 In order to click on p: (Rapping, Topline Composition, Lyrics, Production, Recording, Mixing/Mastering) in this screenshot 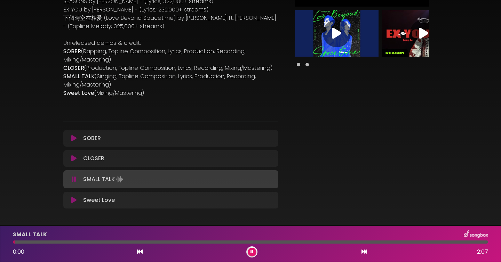, I will do `click(171, 56)`.